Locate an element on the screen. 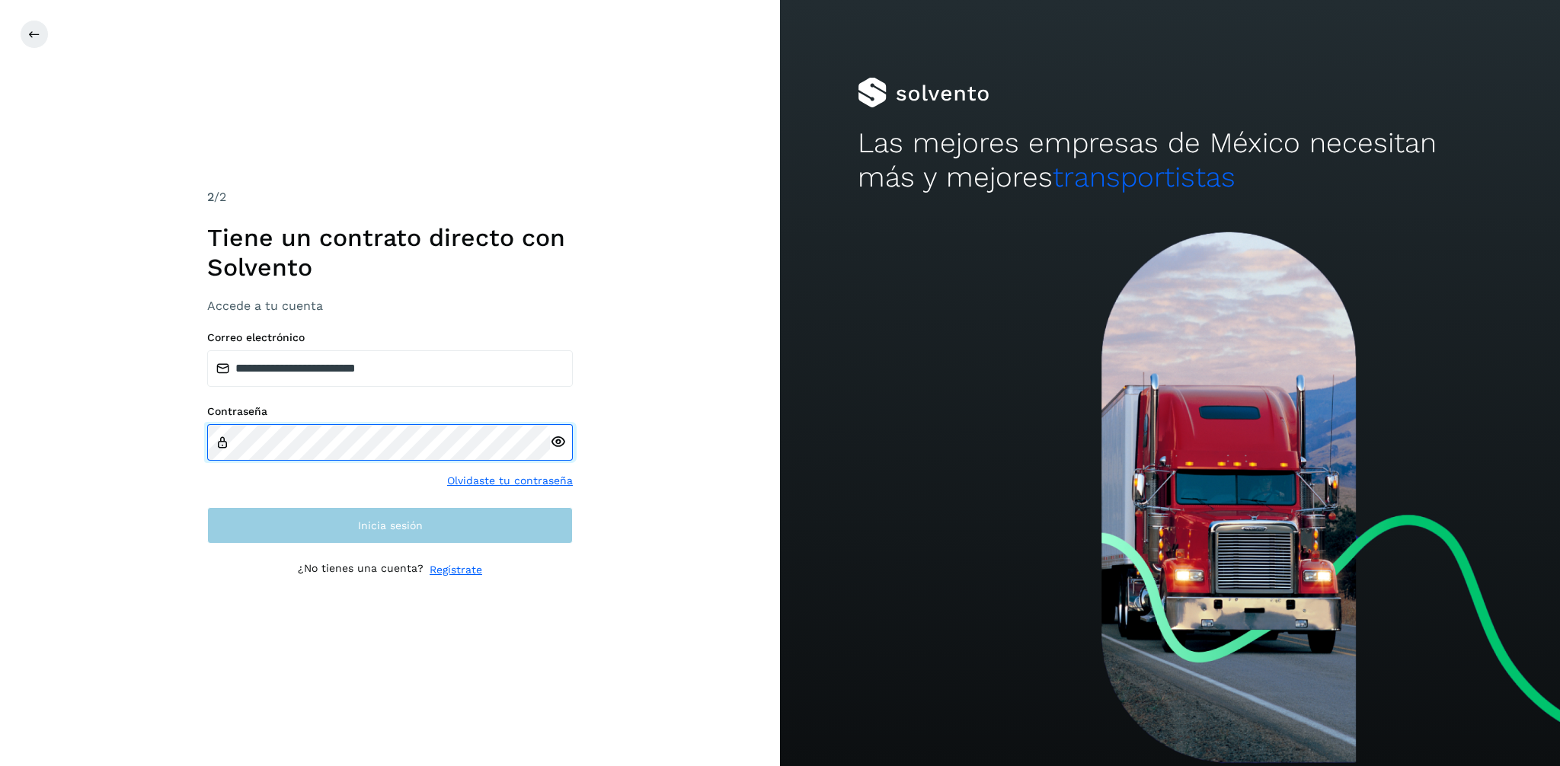 The image size is (1560, 766). label: Contraseña is located at coordinates (390, 411).